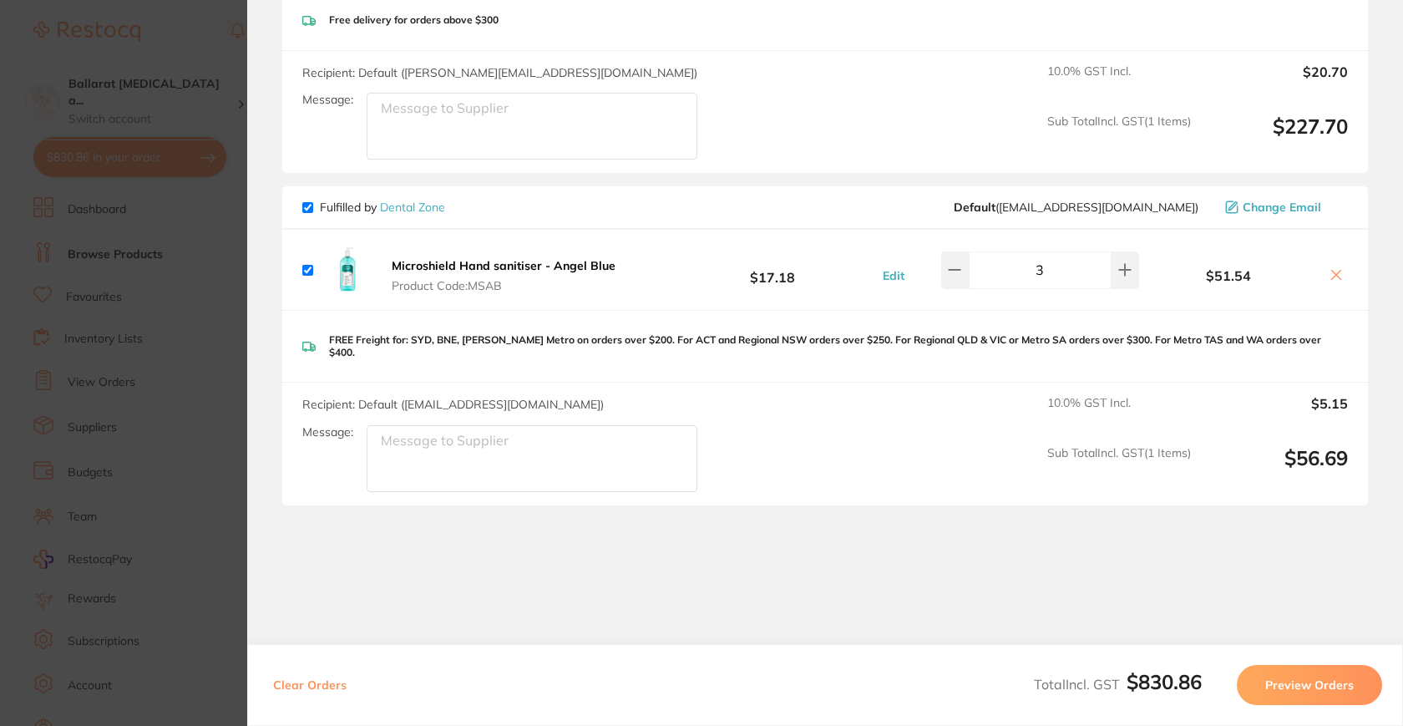 Image resolution: width=1403 pixels, height=726 pixels. What do you see at coordinates (382, 207) in the screenshot?
I see `p: Fulfilled by` at bounding box center [382, 207].